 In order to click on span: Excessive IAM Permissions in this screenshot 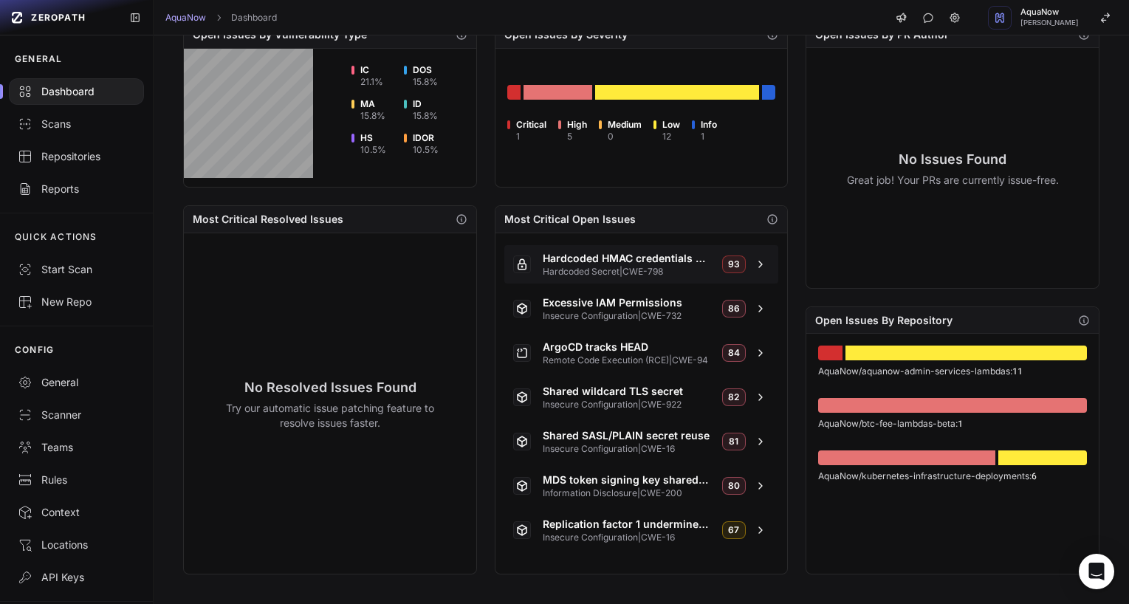, I will do `click(626, 303)`.